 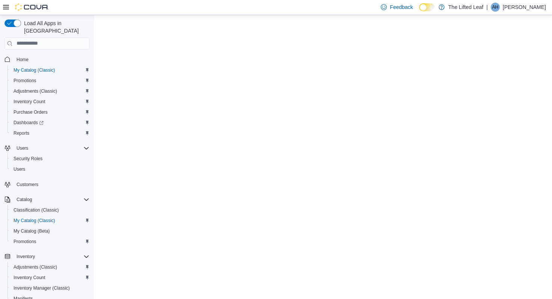 What do you see at coordinates (495, 7) in the screenshot?
I see `span: AH` at bounding box center [495, 7].